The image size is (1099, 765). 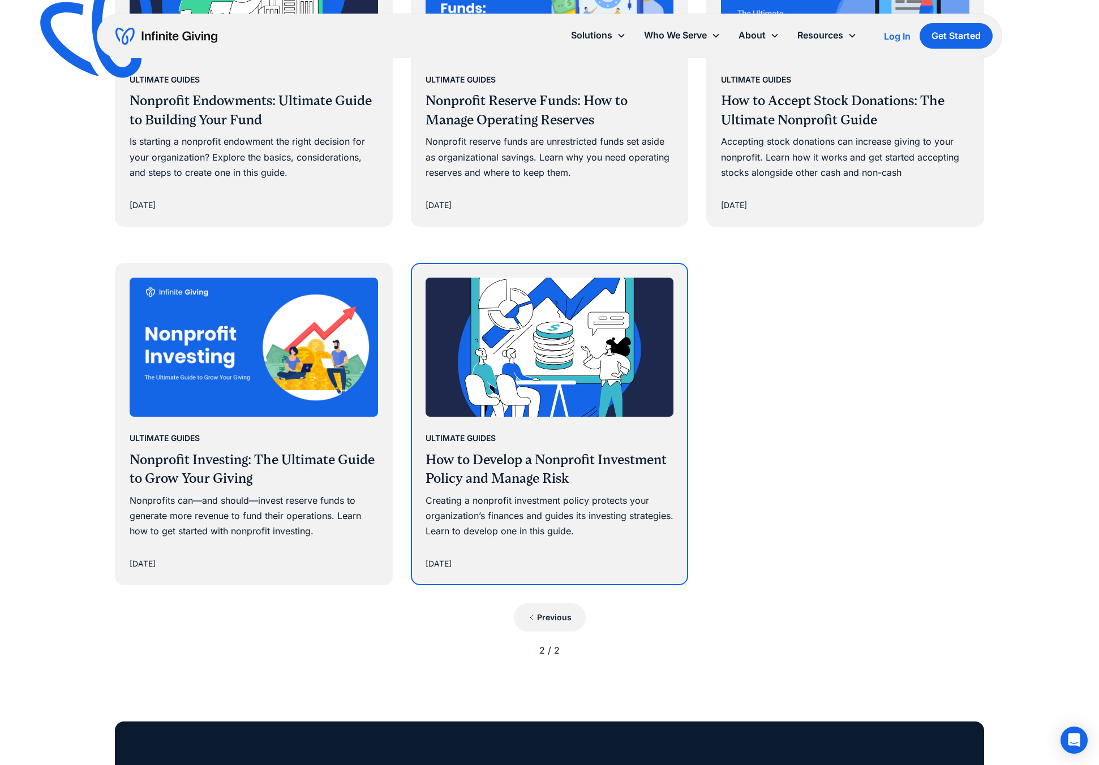 I want to click on h3: Nonprofit Reserve Funds: How to Manage Operating Reserves, so click(x=549, y=110).